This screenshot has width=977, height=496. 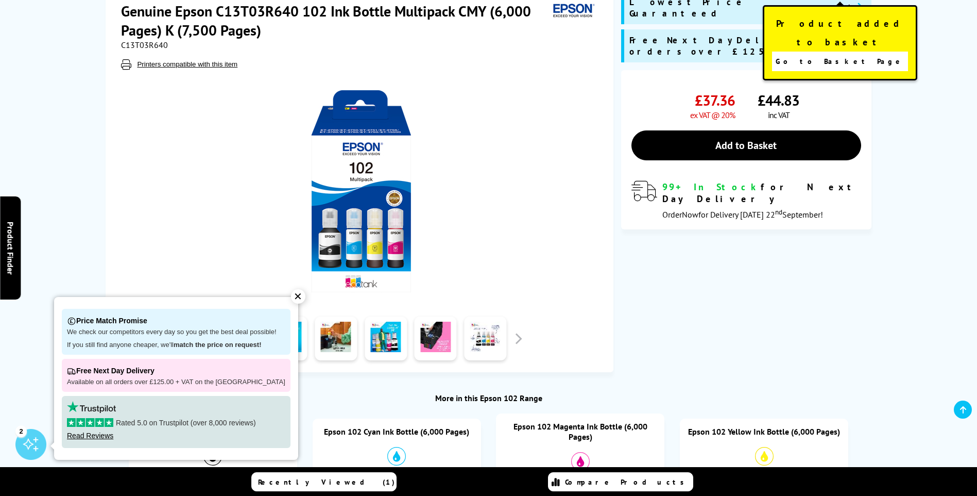 What do you see at coordinates (10, 248) in the screenshot?
I see `span: Product Finder` at bounding box center [10, 248].